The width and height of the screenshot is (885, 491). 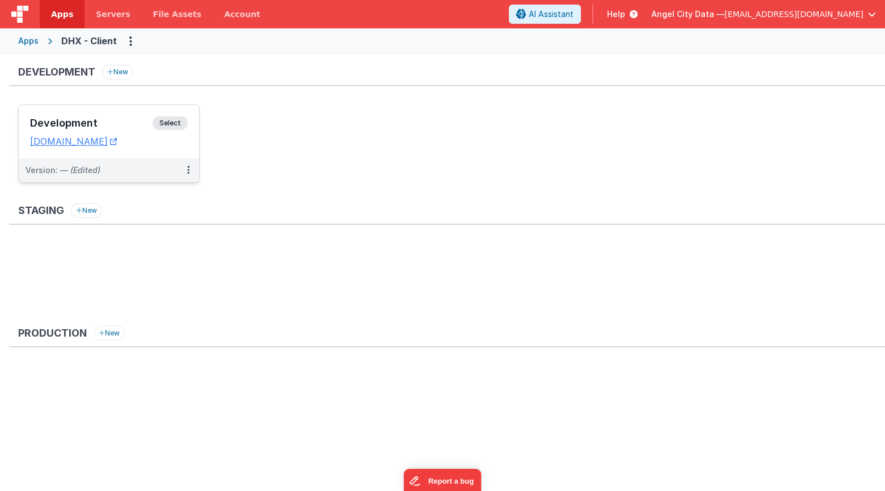 I want to click on span: Servers, so click(x=113, y=14).